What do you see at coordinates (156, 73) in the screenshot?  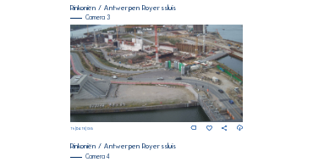 I see `img: Image` at bounding box center [156, 73].